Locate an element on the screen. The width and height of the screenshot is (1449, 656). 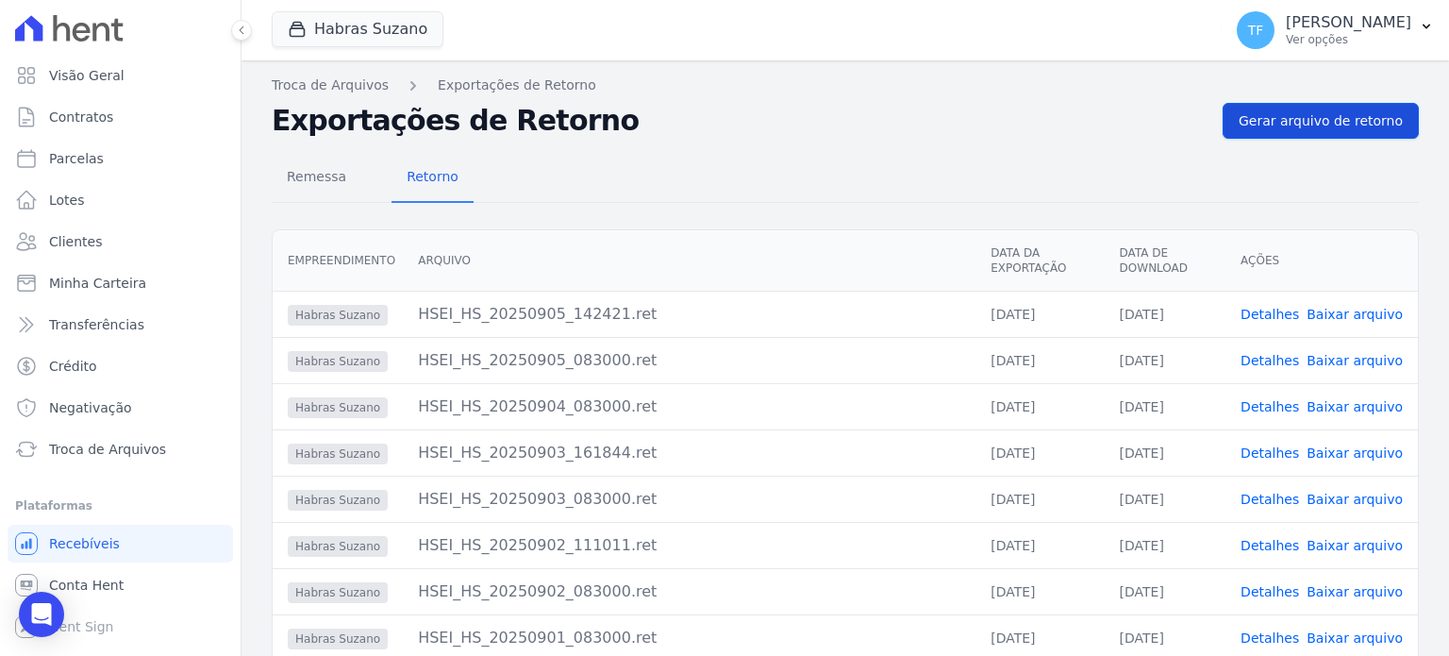
button: Habras Suzano is located at coordinates (358, 29).